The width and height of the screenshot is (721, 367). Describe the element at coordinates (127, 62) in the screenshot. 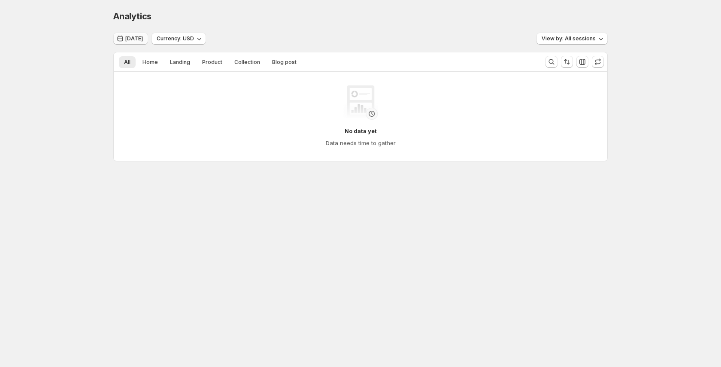

I see `span: All` at that location.